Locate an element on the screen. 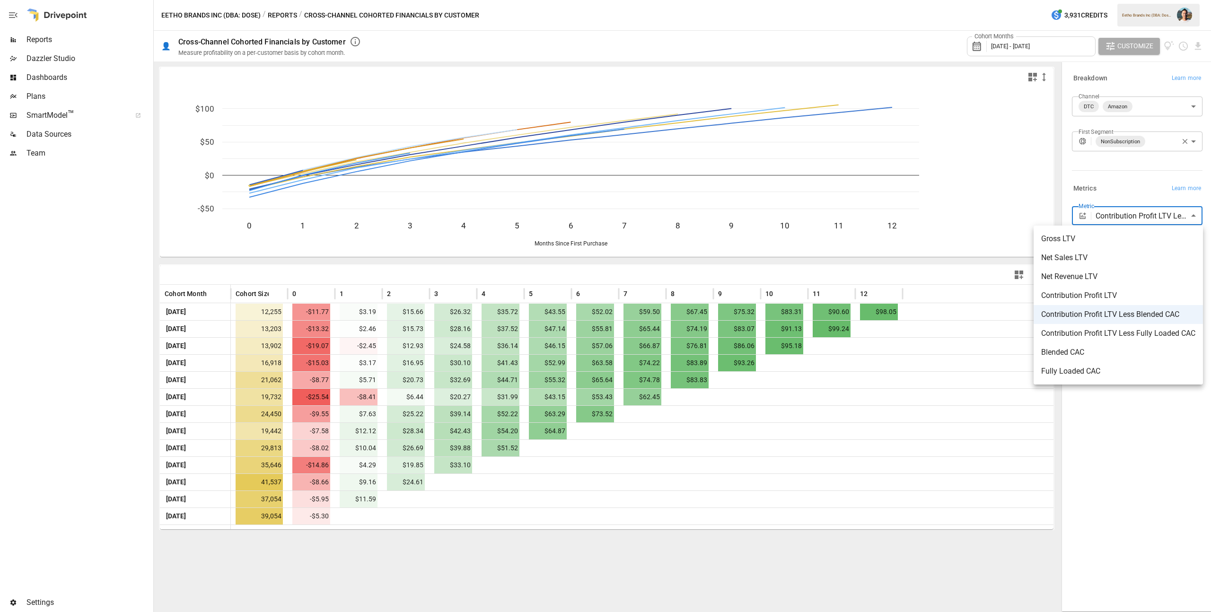 This screenshot has height=612, width=1211. span: Fully Loaded CAC is located at coordinates (1119, 371).